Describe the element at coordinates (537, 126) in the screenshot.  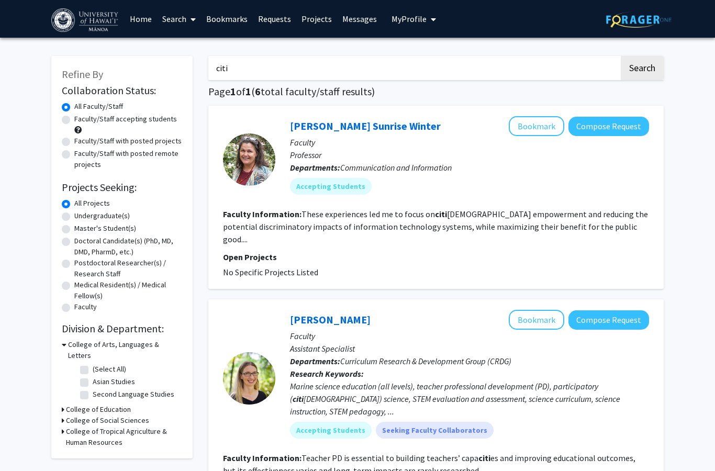
I see `button: Add Jenifer Sunrise Winter to Bookmarks` at that location.